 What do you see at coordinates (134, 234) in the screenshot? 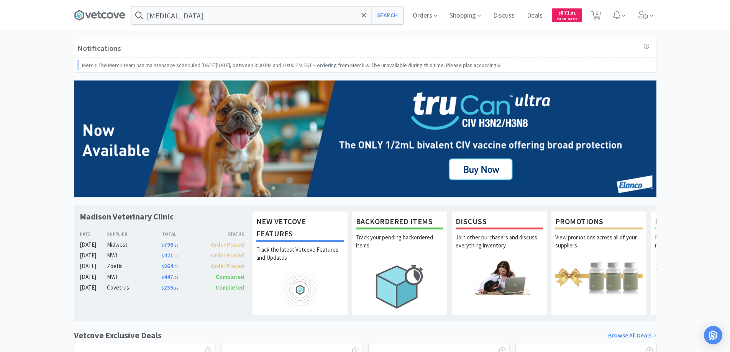
I see `div: Supplier` at bounding box center [134, 234].